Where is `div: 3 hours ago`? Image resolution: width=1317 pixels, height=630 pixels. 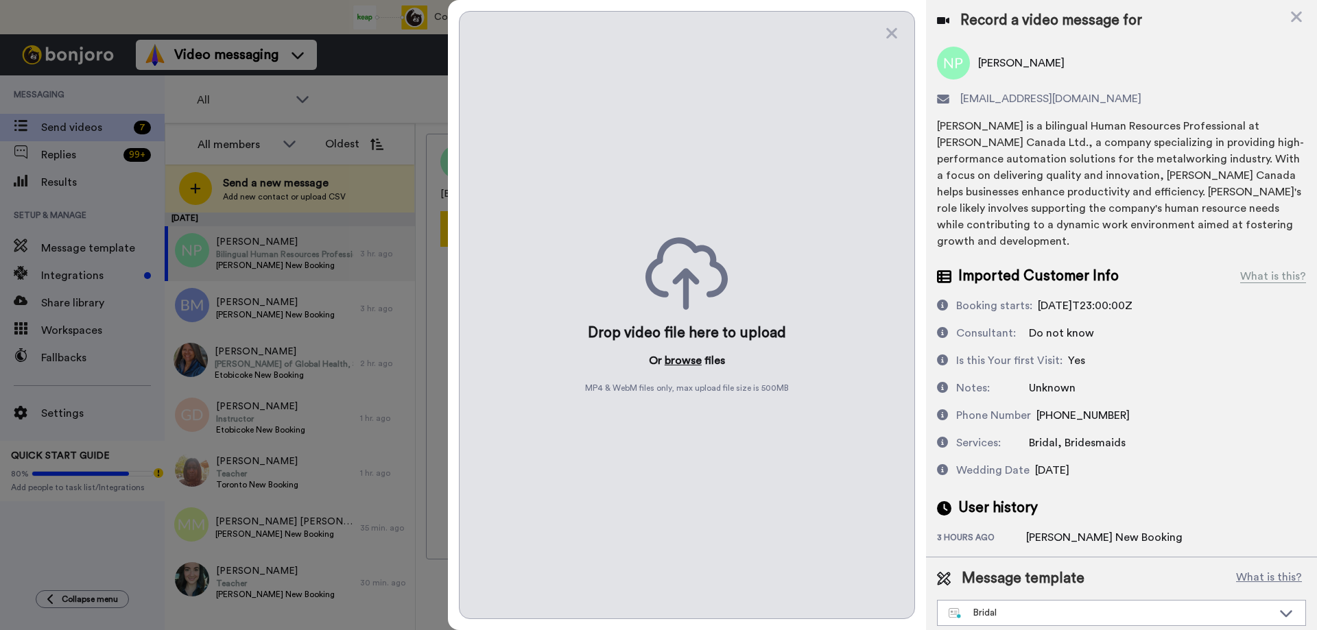 div: 3 hours ago is located at coordinates (981, 539).